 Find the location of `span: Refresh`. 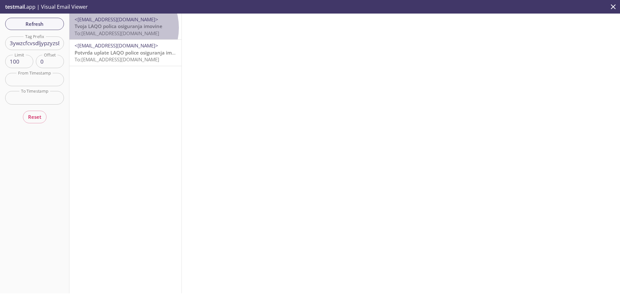

span: Refresh is located at coordinates (35, 24).